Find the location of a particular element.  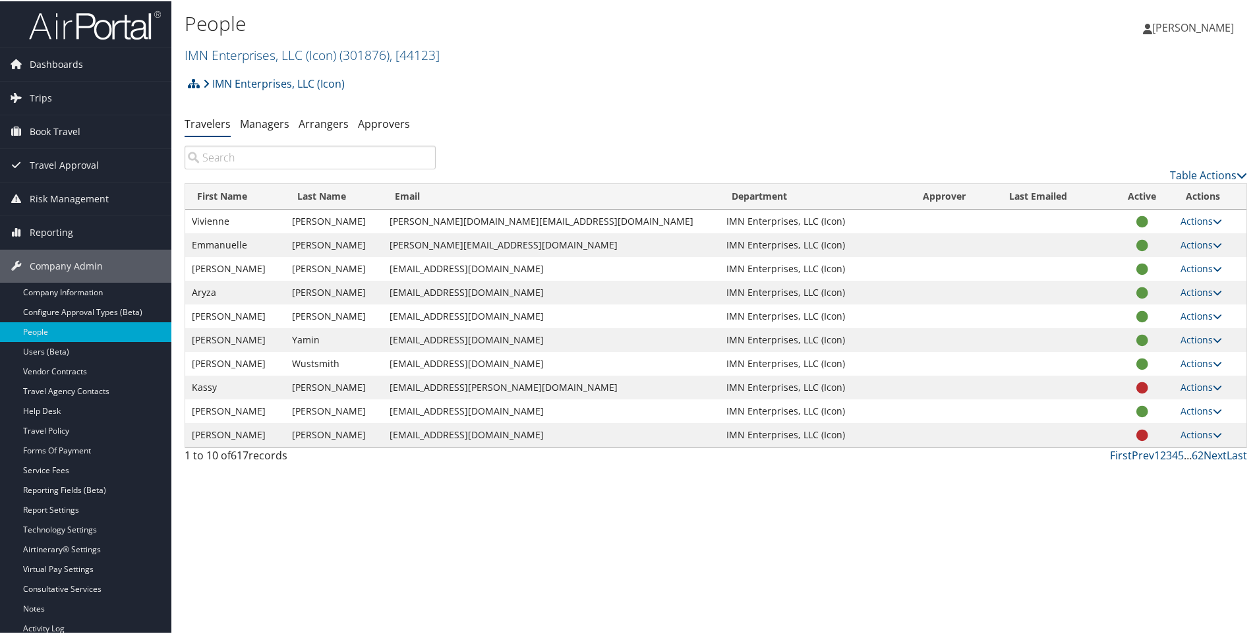

th: Department: activate to sort column ascending is located at coordinates (816, 195).